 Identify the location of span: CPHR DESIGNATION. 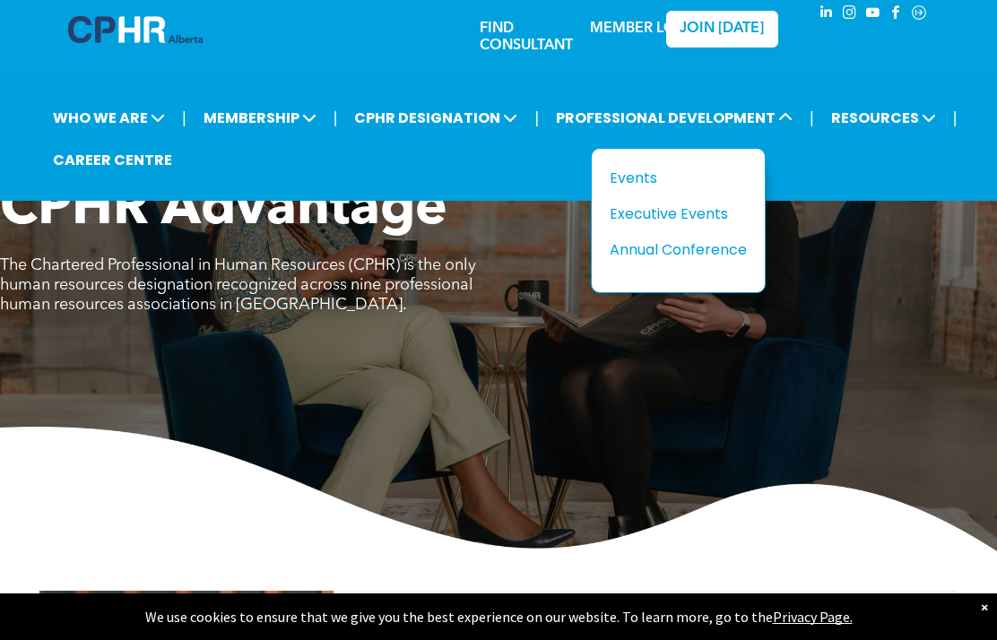
(436, 117).